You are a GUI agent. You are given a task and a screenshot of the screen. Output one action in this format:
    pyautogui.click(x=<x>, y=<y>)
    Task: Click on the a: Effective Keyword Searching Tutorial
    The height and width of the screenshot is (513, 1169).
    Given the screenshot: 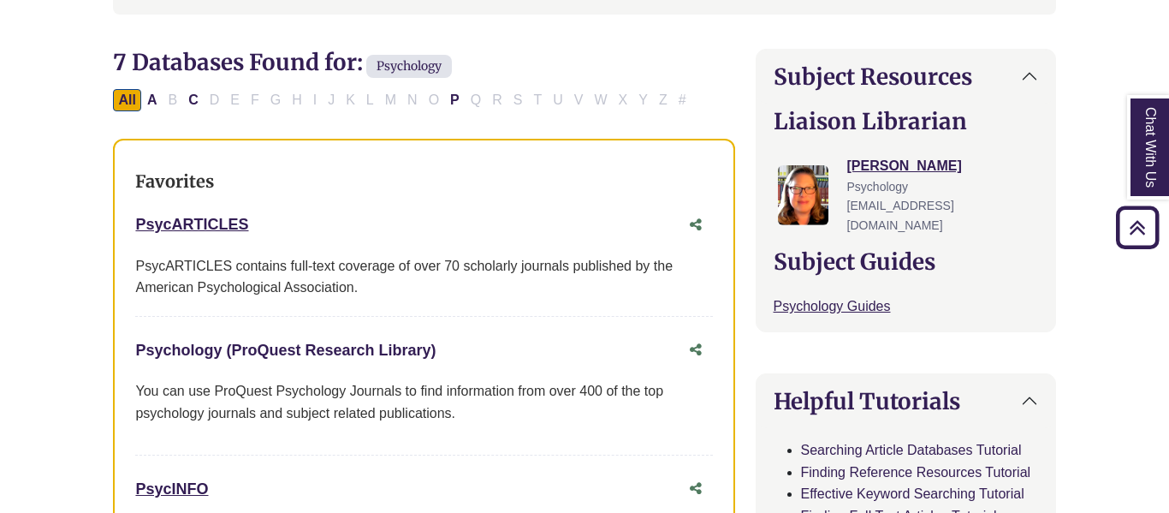 What is the action you would take?
    pyautogui.click(x=912, y=493)
    